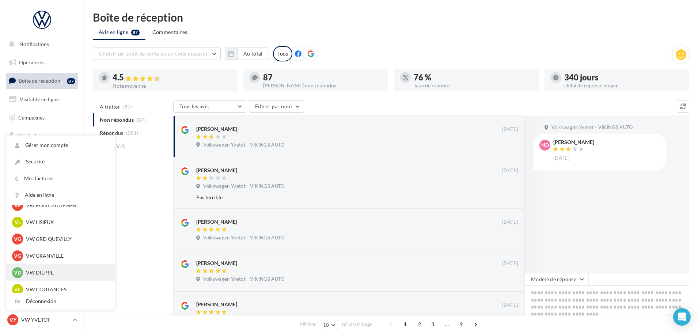 This screenshot has width=698, height=333. What do you see at coordinates (111, 133) in the screenshot?
I see `span: Répondus` at bounding box center [111, 133].